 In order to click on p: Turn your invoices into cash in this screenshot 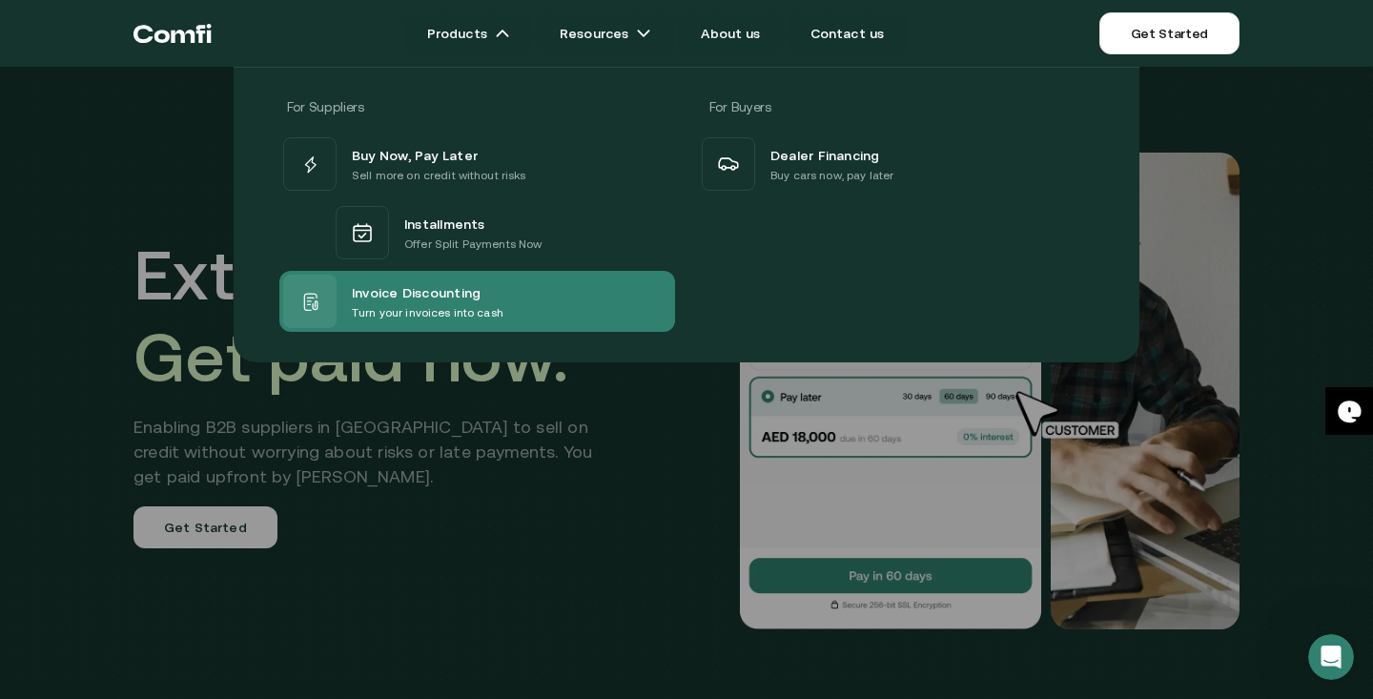, I will do `click(427, 313)`.